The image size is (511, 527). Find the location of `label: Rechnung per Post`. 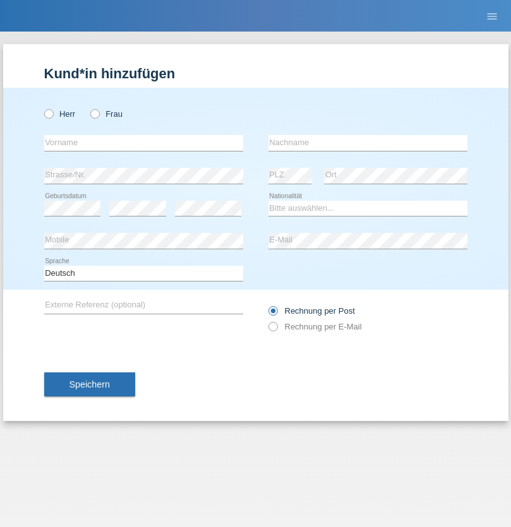

label: Rechnung per Post is located at coordinates (311, 311).